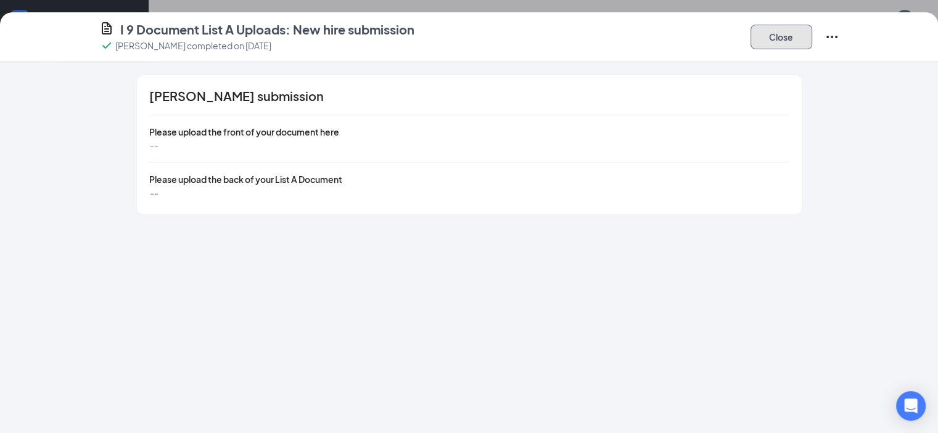 This screenshot has height=433, width=938. I want to click on button: Close, so click(781, 37).